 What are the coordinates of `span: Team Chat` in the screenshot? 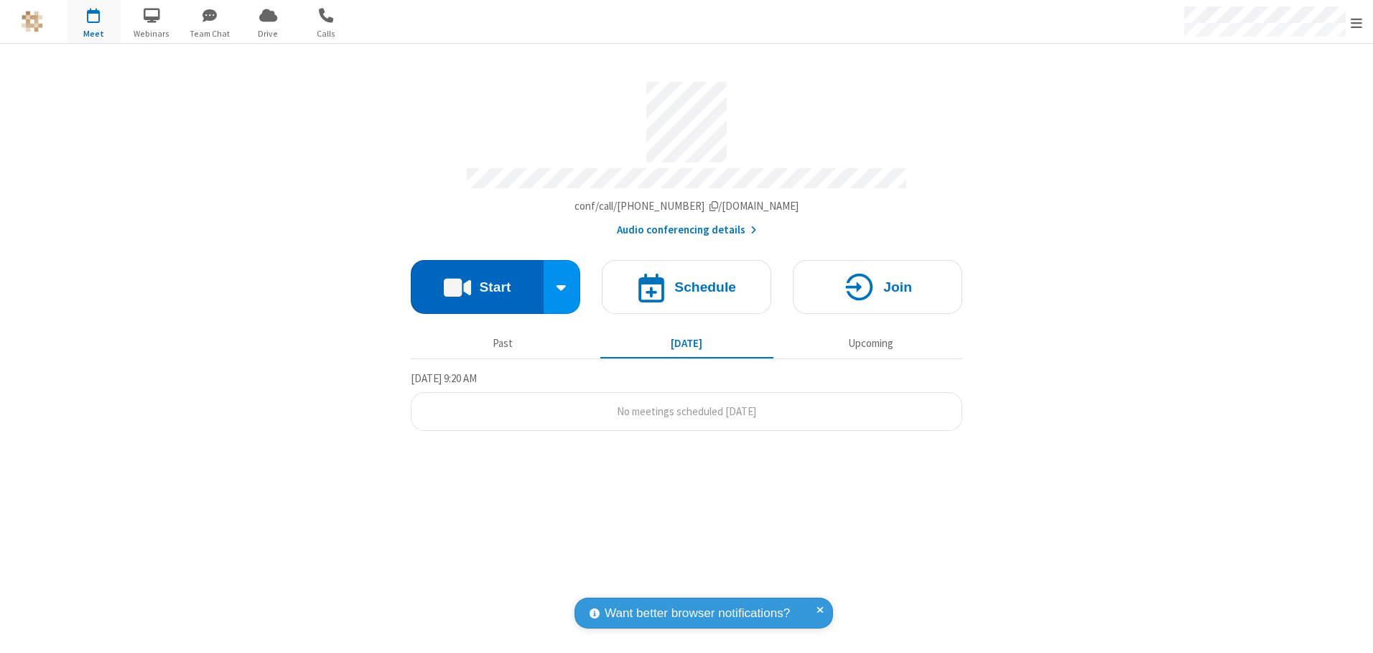 It's located at (210, 34).